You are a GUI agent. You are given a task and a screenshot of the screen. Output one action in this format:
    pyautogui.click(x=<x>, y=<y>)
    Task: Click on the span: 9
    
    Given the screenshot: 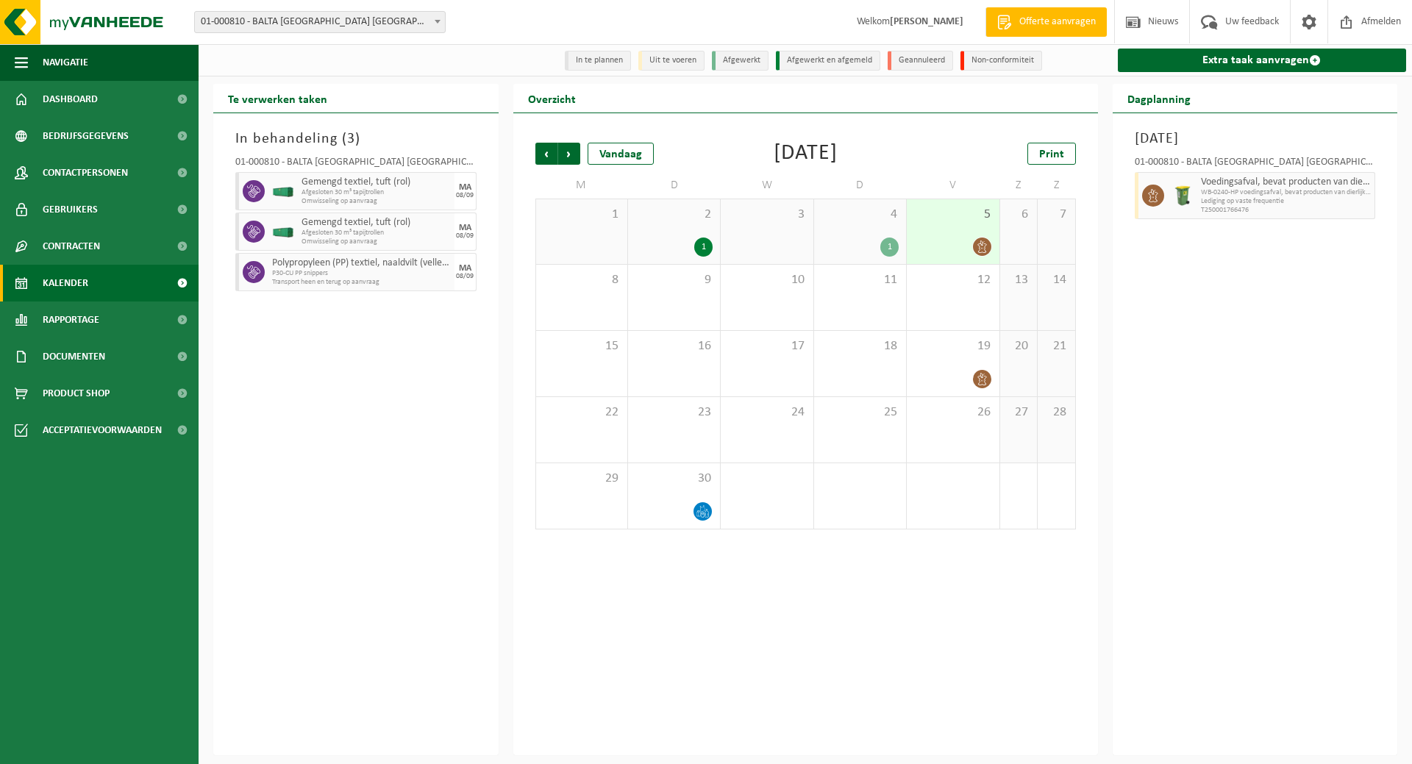 What is the action you would take?
    pyautogui.click(x=674, y=280)
    